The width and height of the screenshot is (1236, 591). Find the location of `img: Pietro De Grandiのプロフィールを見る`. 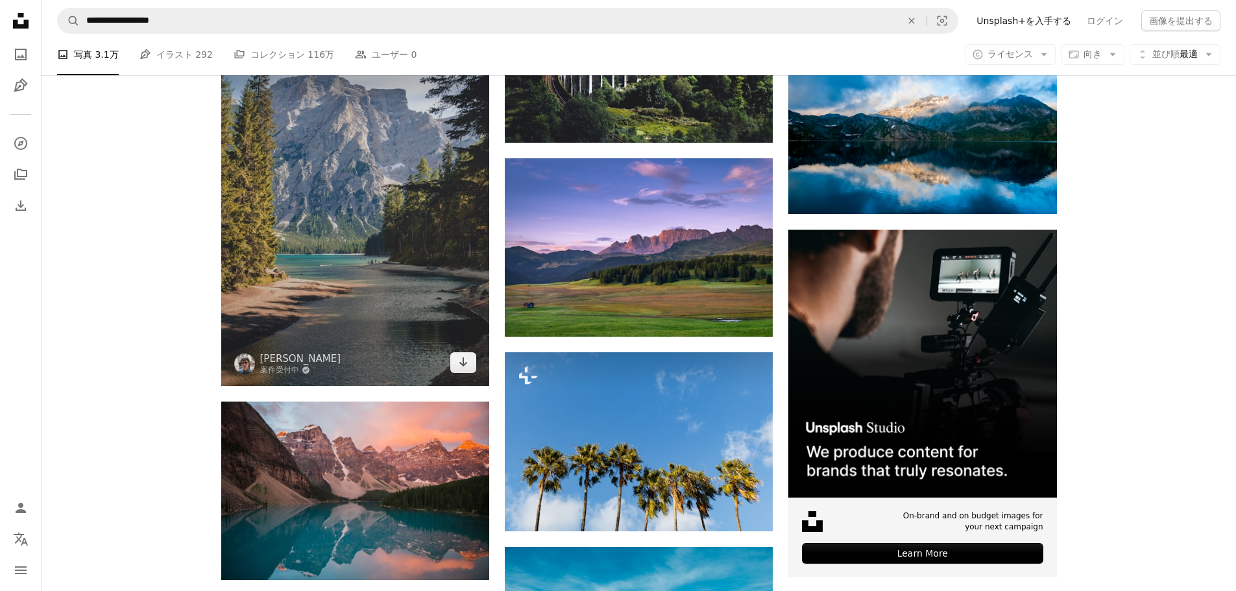

img: Pietro De Grandiのプロフィールを見る is located at coordinates (245, 364).